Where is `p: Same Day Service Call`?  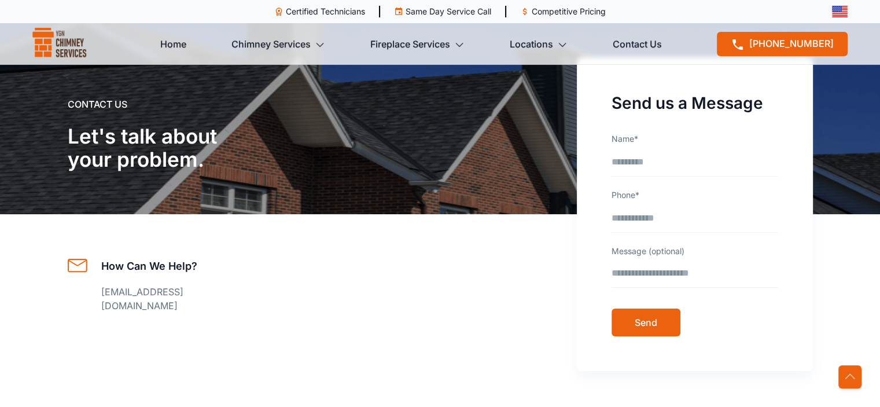
p: Same Day Service Call is located at coordinates (448, 12).